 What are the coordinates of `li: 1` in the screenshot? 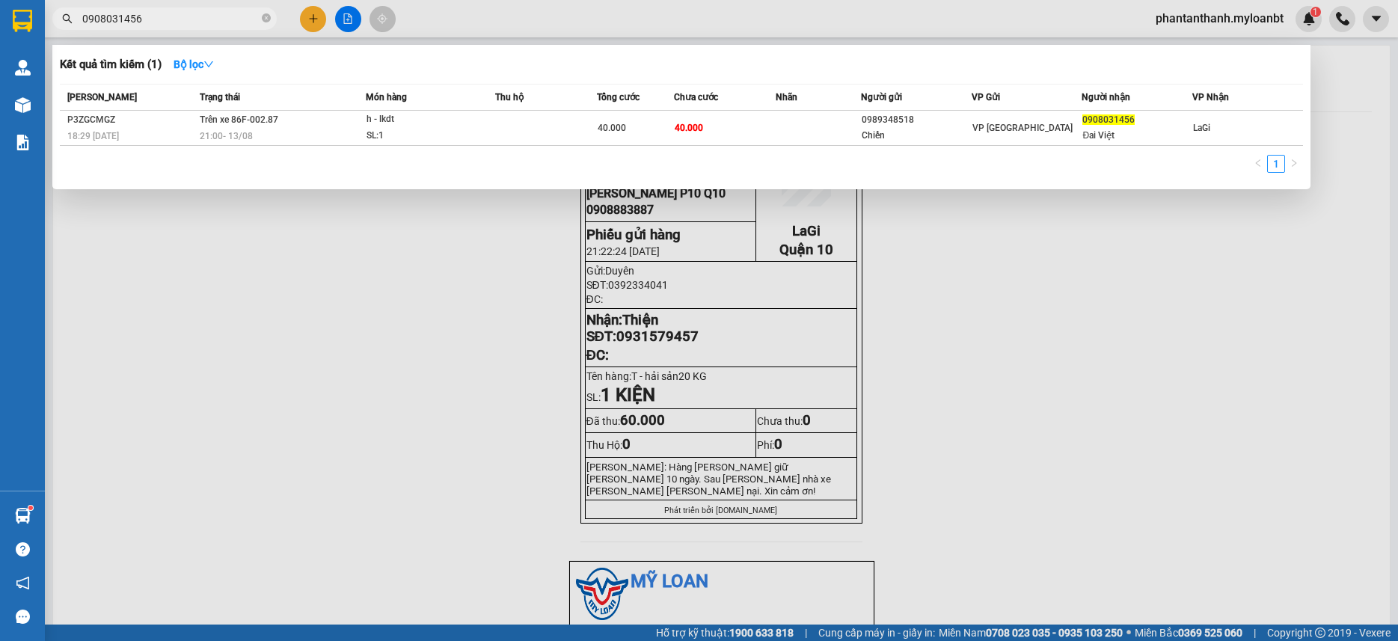 It's located at (1276, 164).